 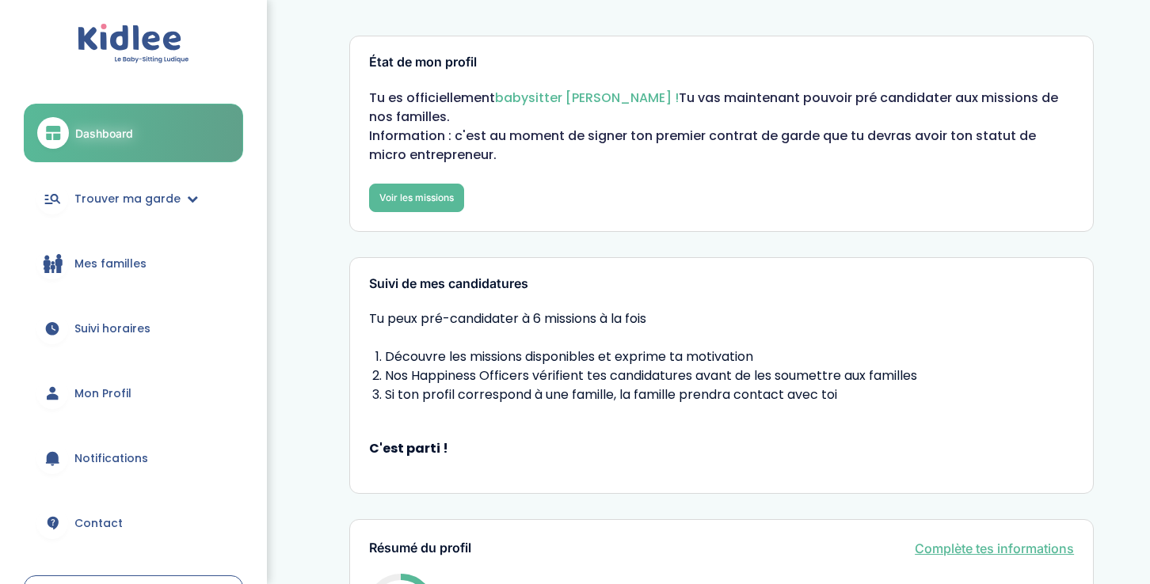 I want to click on span: Mon Profil, so click(x=103, y=394).